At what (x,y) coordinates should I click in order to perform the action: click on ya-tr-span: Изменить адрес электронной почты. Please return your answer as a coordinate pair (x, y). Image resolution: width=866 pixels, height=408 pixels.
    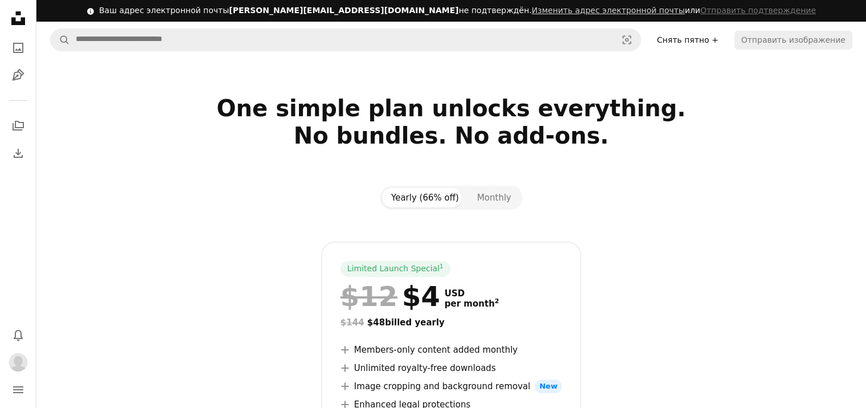
    Looking at the image, I should click on (608, 10).